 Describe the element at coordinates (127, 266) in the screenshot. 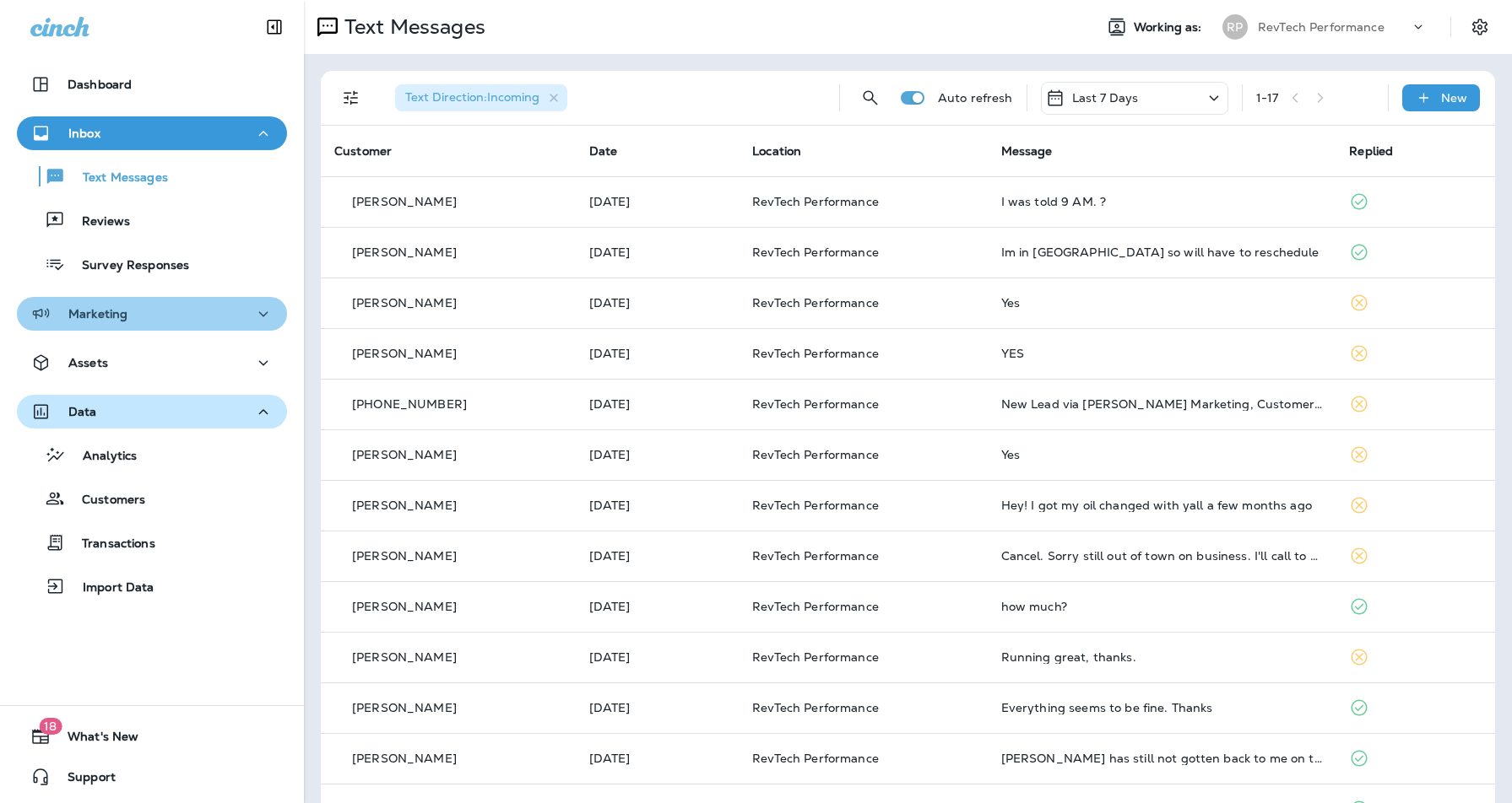

I see `p: Survey Responses` at that location.